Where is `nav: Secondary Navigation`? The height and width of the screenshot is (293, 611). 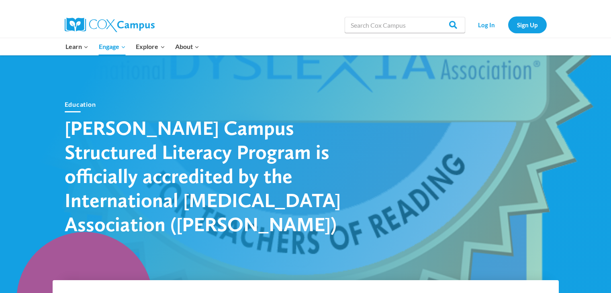 nav: Secondary Navigation is located at coordinates (507, 24).